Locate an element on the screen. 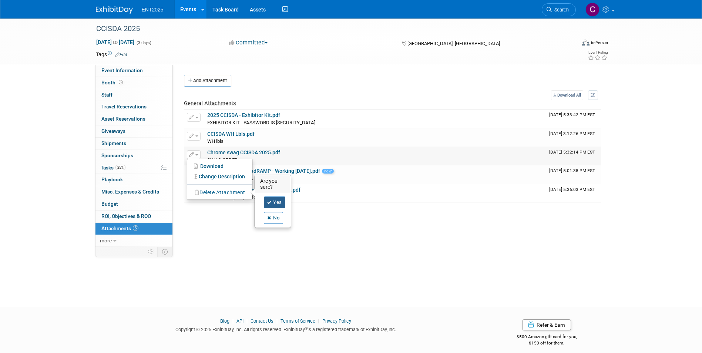 The image size is (702, 353). a: Asset Reservations is located at coordinates (134, 119).